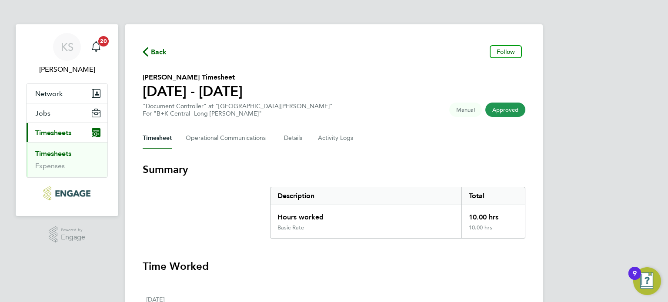  Describe the element at coordinates (647, 281) in the screenshot. I see `button: Open Resource Center, 9 new notifications` at that location.